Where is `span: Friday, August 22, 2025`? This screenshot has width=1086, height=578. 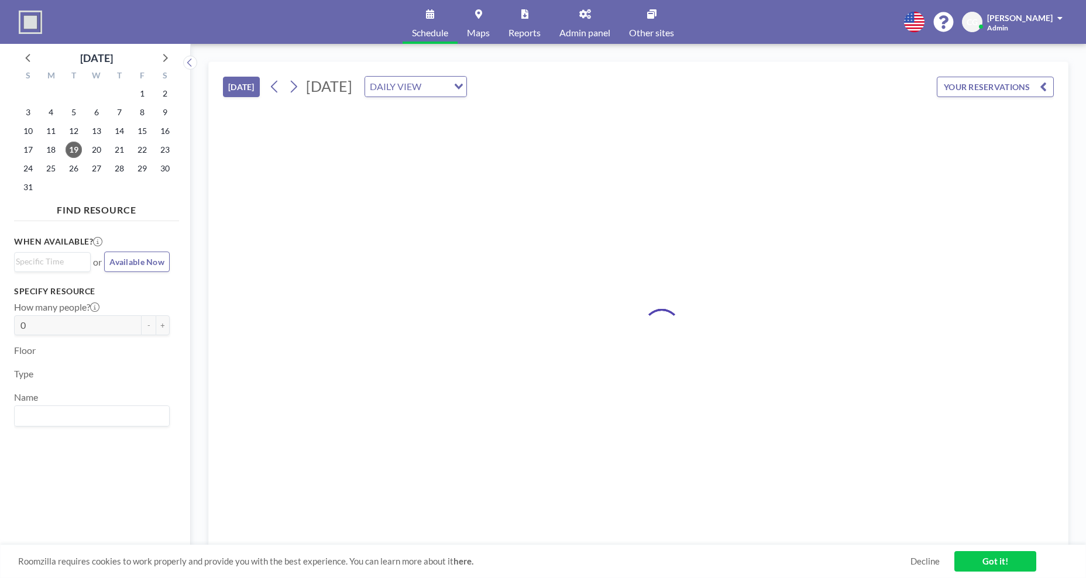 span: Friday, August 22, 2025 is located at coordinates (142, 150).